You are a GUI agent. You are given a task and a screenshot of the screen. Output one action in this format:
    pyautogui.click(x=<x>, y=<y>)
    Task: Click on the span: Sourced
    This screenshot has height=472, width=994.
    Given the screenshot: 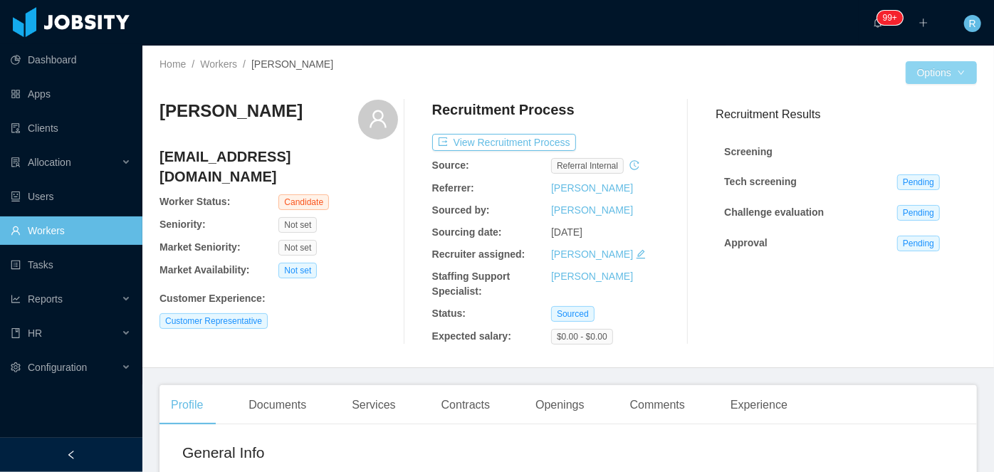 What is the action you would take?
    pyautogui.click(x=573, y=314)
    